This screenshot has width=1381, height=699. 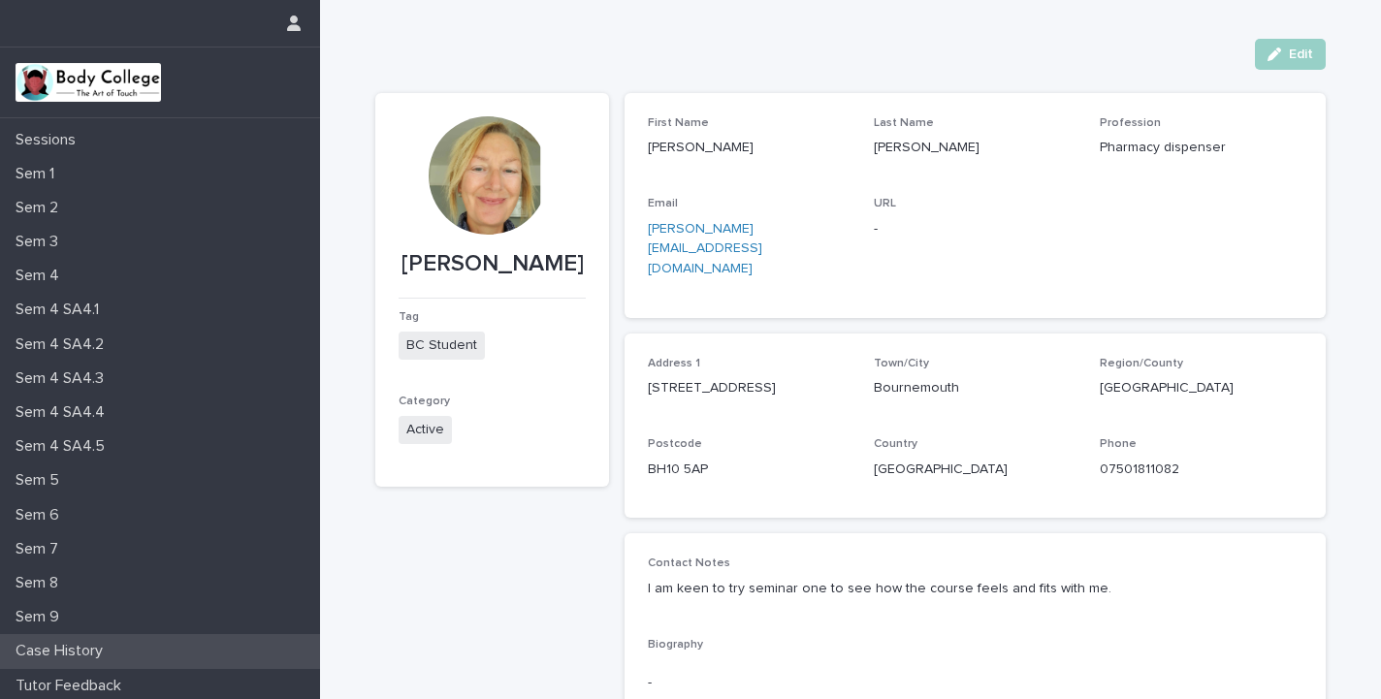 I want to click on p: Sem 7, so click(x=41, y=549).